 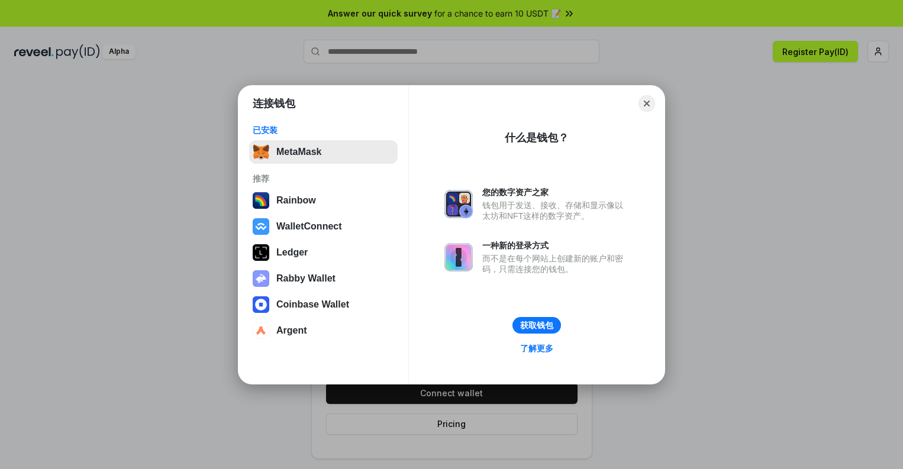 What do you see at coordinates (299, 152) in the screenshot?
I see `div: MetaMask` at bounding box center [299, 152].